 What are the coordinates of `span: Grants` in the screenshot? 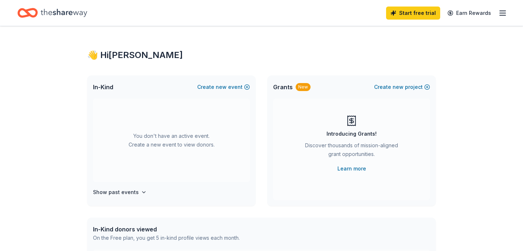 It's located at (283, 87).